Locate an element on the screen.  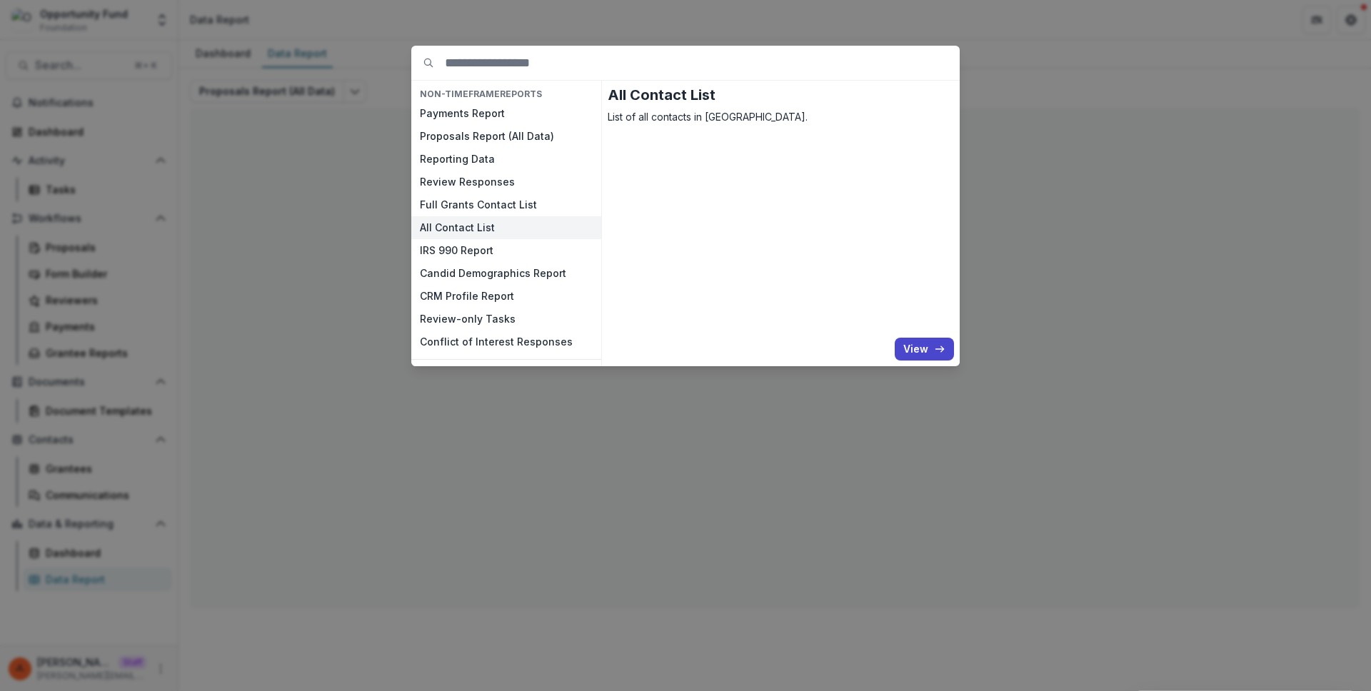
button: Candid Demographics Report is located at coordinates (506, 273).